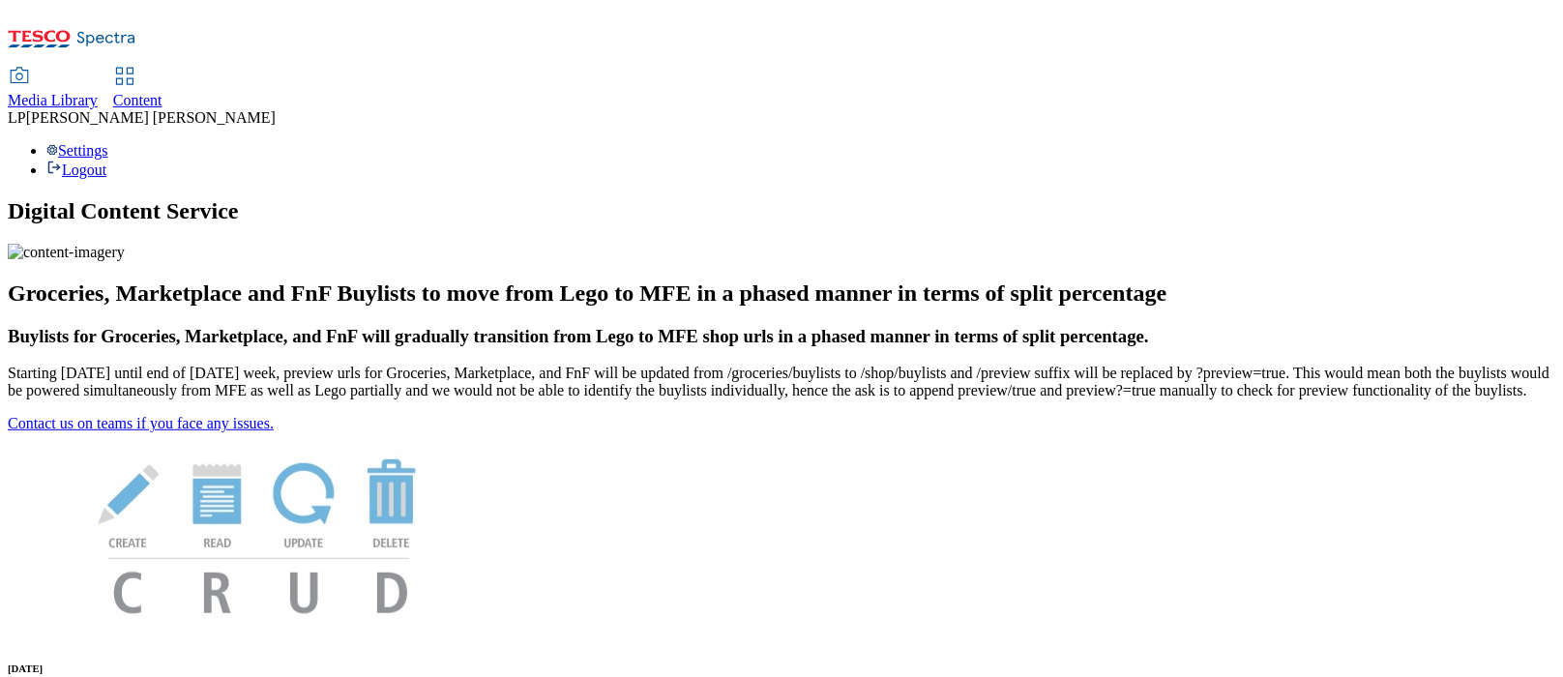 Image resolution: width=1563 pixels, height=677 pixels. Describe the element at coordinates (137, 89) in the screenshot. I see `a: Content` at that location.